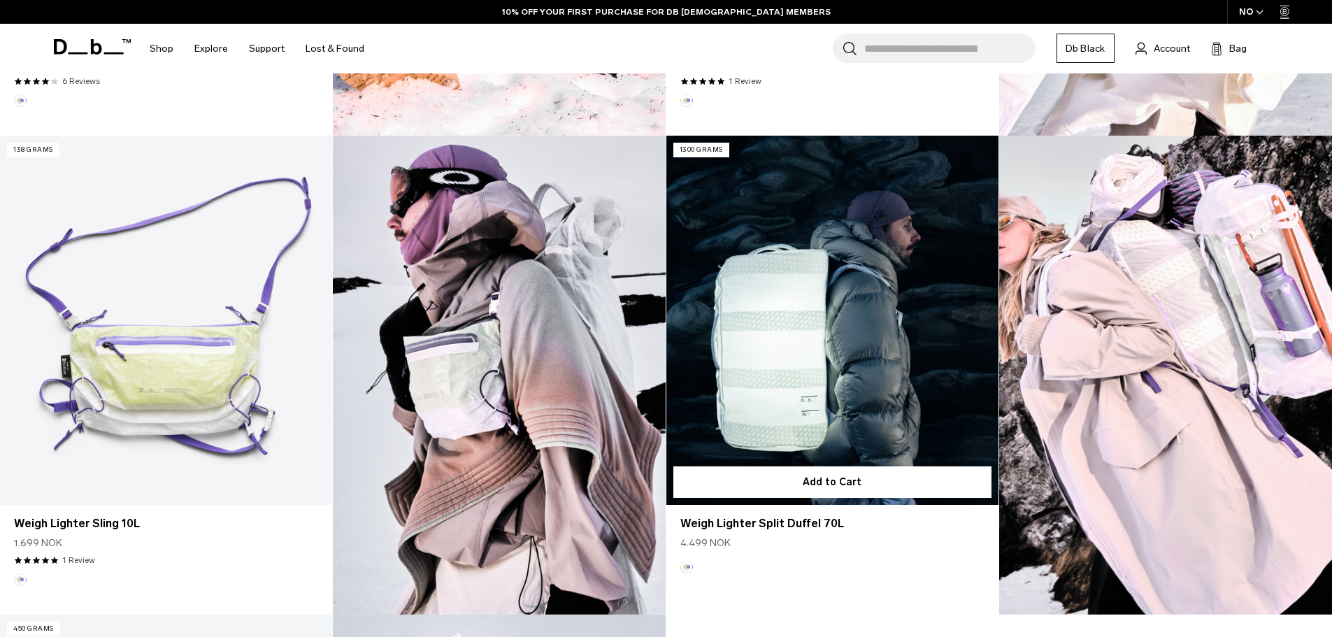 The image size is (1332, 637). Describe the element at coordinates (81, 81) in the screenshot. I see `a: 6 reviews` at that location.